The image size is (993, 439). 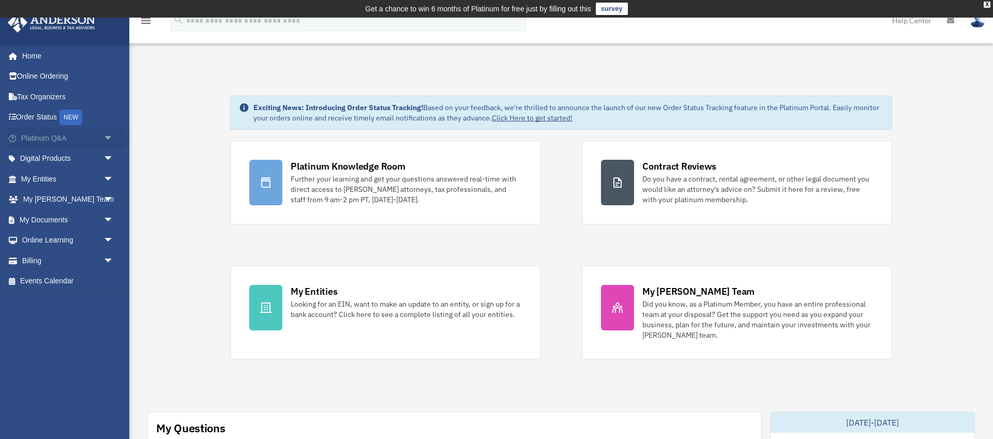 I want to click on img: Anderson Advisors Platinum Portal, so click(x=51, y=22).